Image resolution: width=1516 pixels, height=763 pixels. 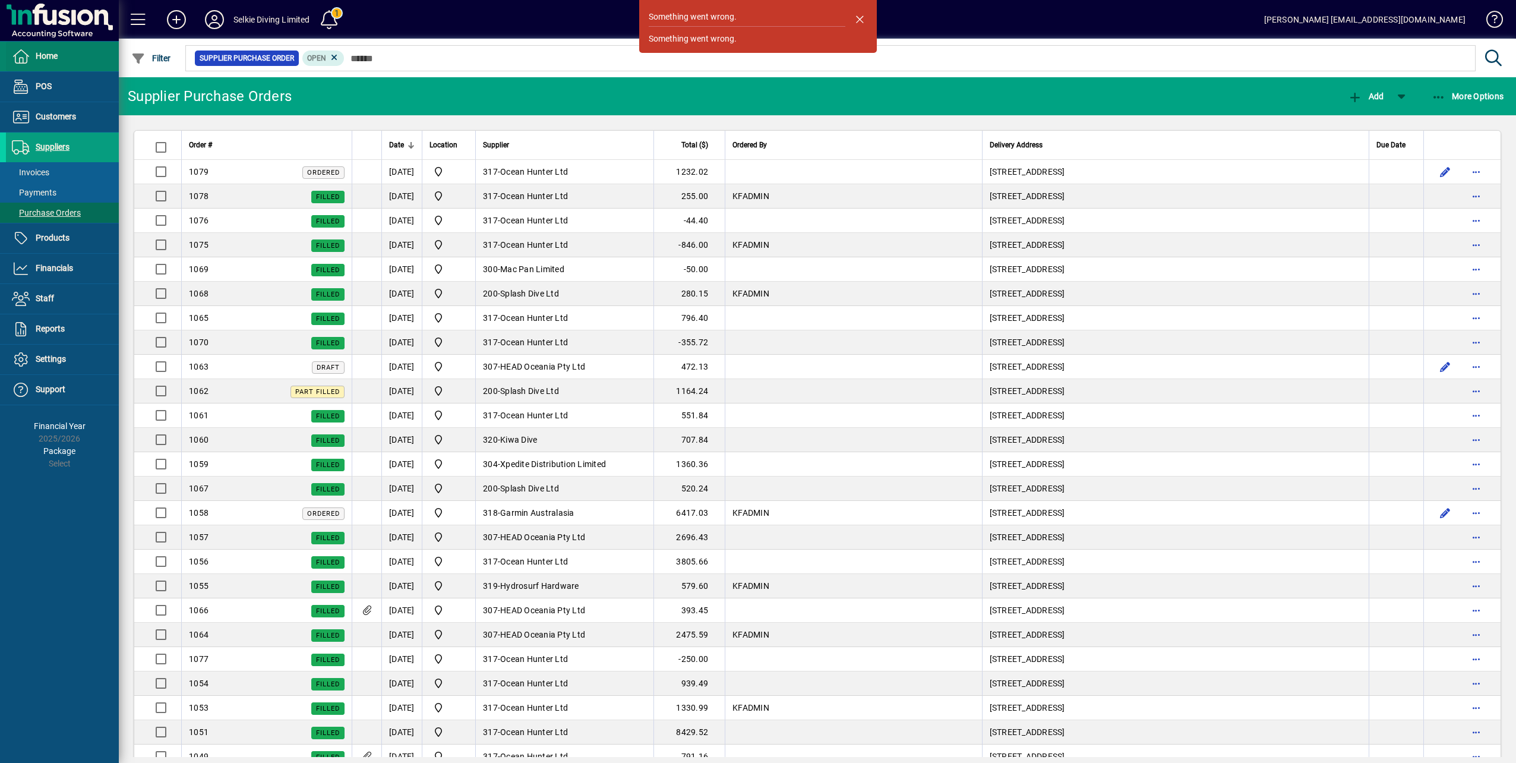 What do you see at coordinates (689, 464) in the screenshot?
I see `td: 1360.36` at bounding box center [689, 464].